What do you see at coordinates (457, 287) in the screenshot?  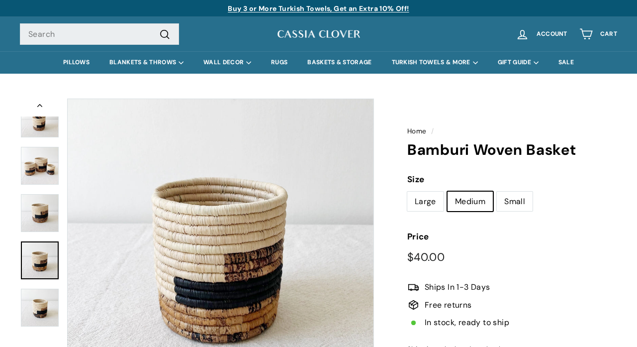 I see `span: Ships In 1-3 Days` at bounding box center [457, 287].